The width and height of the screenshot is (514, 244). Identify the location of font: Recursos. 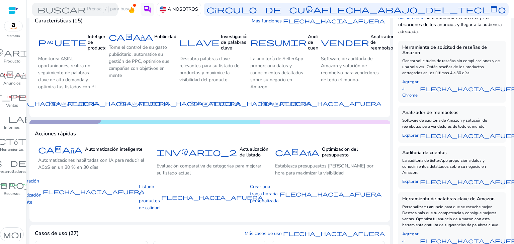
(12, 194).